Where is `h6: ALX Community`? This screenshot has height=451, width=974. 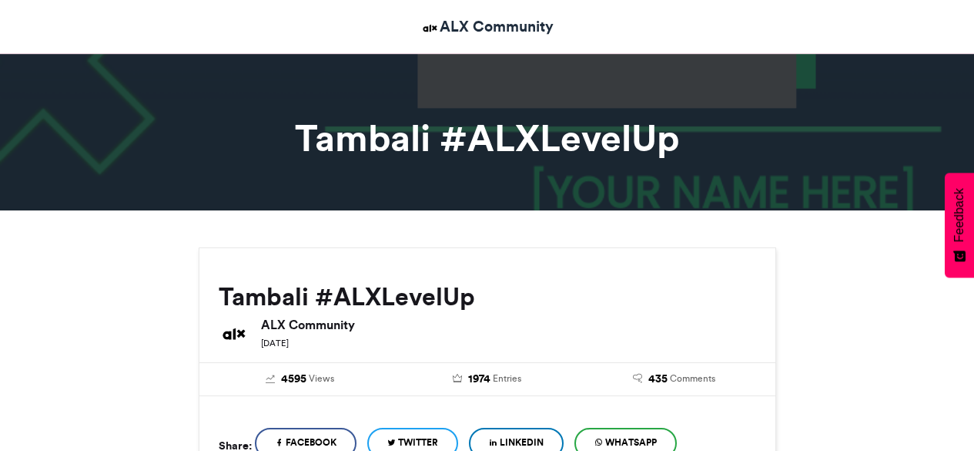
h6: ALX Community is located at coordinates (508, 324).